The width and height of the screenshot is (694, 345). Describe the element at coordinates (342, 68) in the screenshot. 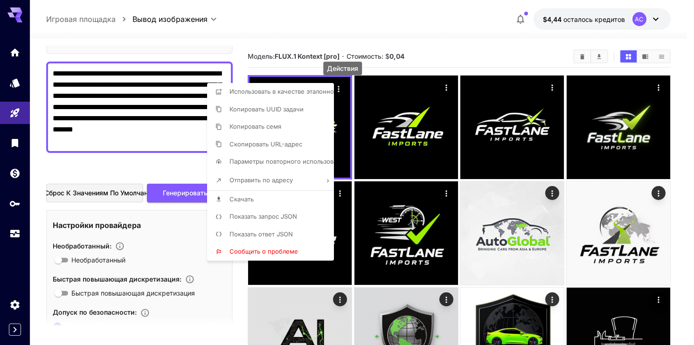

I see `div: Действия` at that location.